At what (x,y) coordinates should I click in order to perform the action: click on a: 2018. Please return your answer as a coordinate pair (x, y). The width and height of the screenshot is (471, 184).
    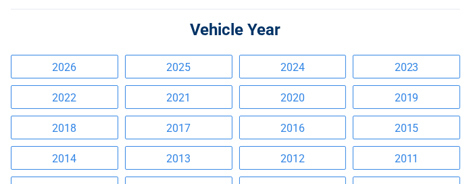
    Looking at the image, I should click on (64, 127).